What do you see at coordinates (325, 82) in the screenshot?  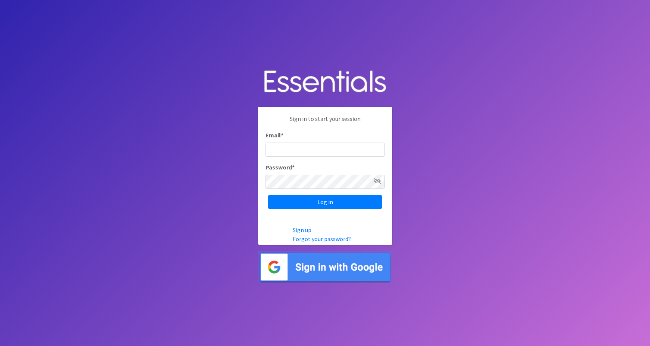 I see `img: Human Essentials` at bounding box center [325, 82].